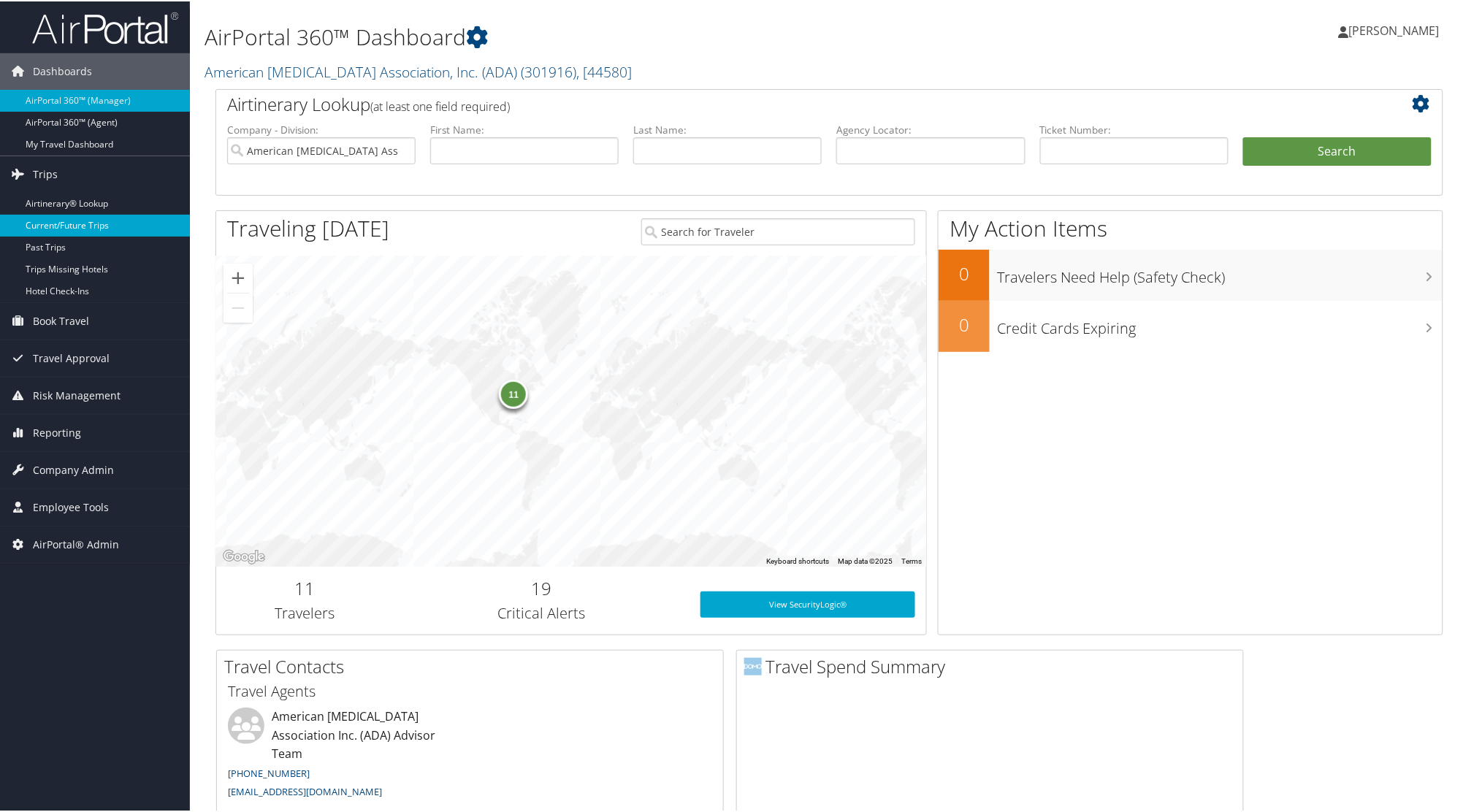 This screenshot has width=1463, height=812. I want to click on span: ( 301916 ), so click(548, 70).